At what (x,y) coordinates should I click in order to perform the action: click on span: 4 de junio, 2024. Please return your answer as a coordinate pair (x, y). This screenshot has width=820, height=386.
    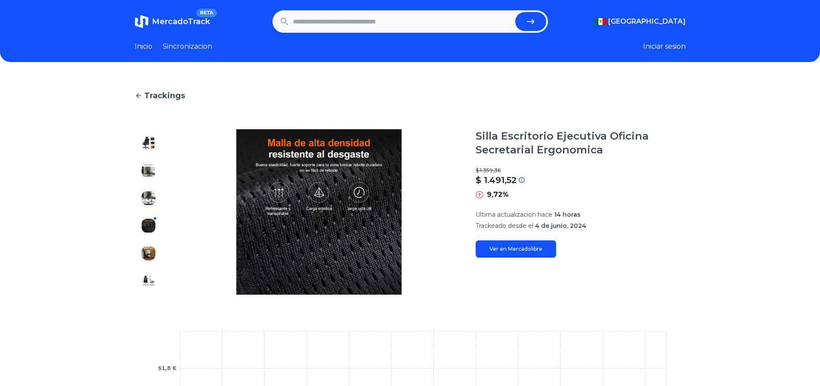
    Looking at the image, I should click on (561, 226).